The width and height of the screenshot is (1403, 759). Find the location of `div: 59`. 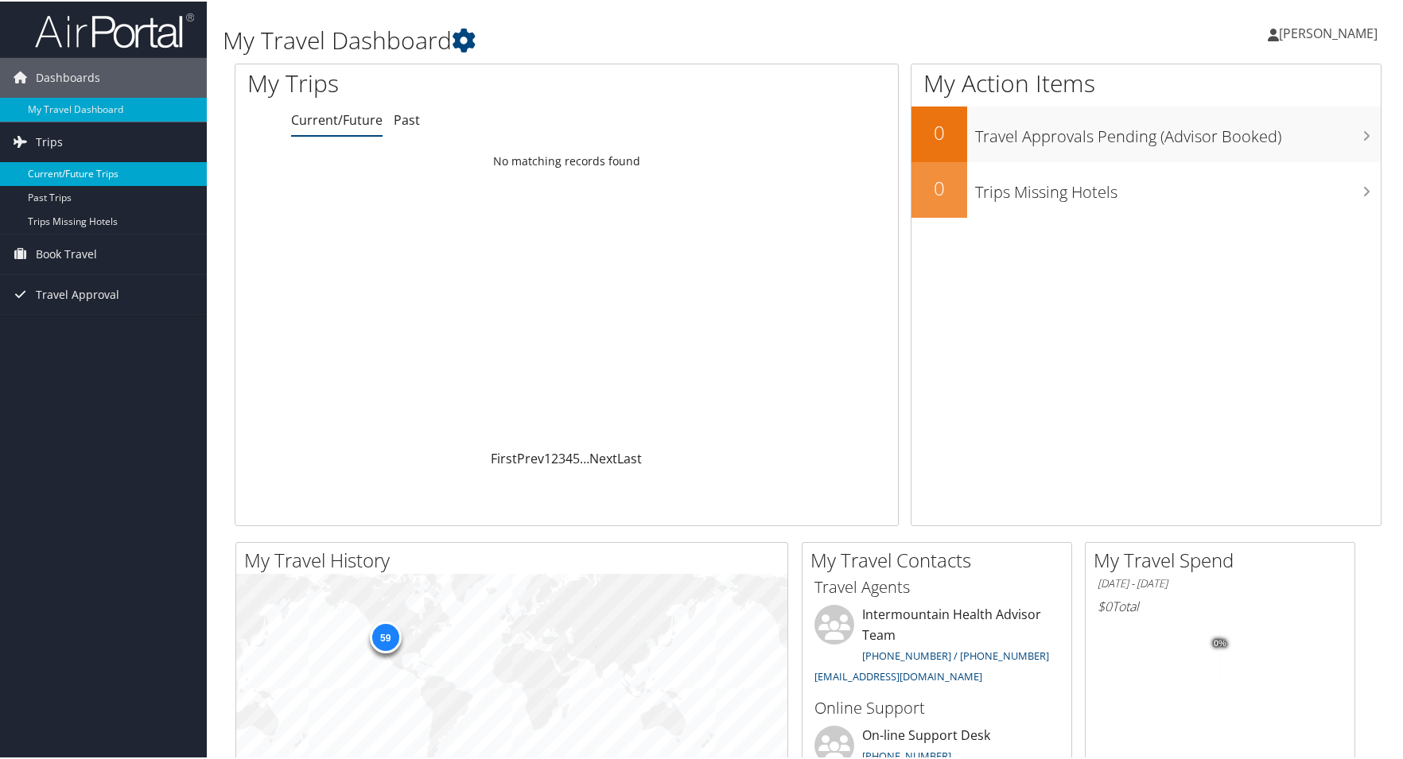

div: 59 is located at coordinates (385, 636).